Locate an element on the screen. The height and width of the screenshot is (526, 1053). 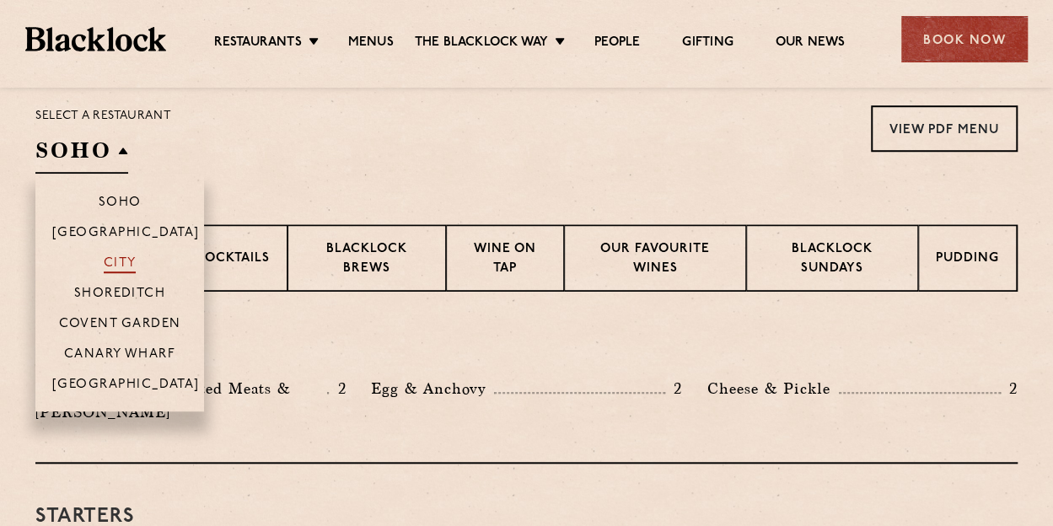
p: Blacklock Brews is located at coordinates (367, 260).